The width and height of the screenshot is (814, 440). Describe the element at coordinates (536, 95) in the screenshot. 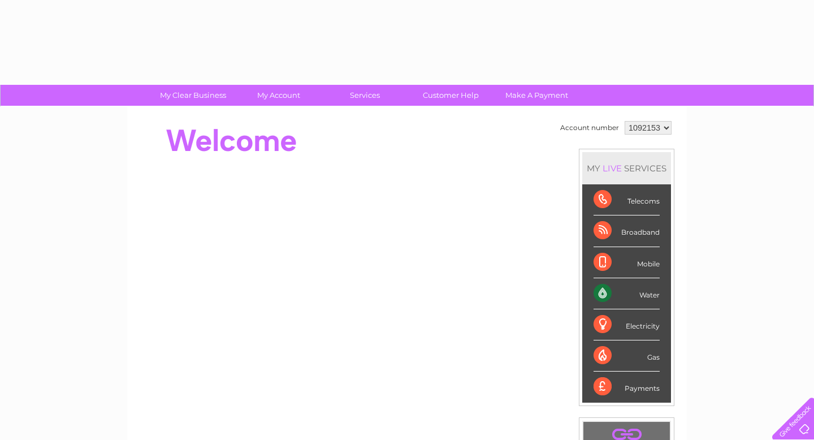

I see `a: Make A Payment` at that location.